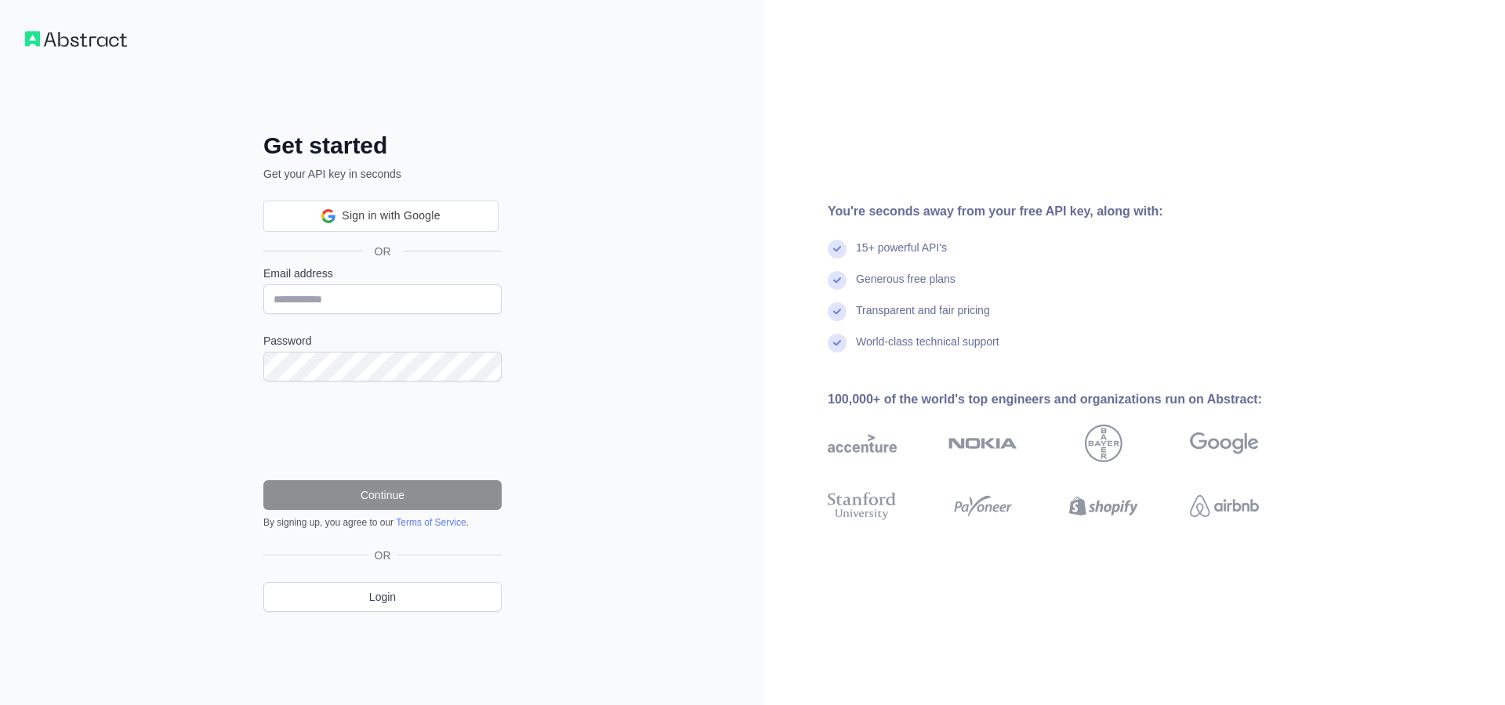 The height and width of the screenshot is (705, 1505). What do you see at coordinates (76, 39) in the screenshot?
I see `img: Workflow` at bounding box center [76, 39].